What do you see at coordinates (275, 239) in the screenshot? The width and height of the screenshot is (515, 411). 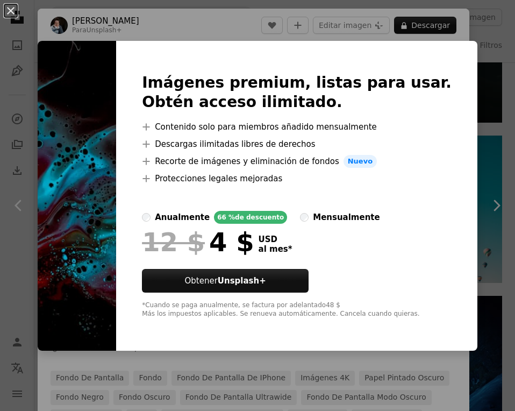 I see `span: USD` at bounding box center [275, 239].